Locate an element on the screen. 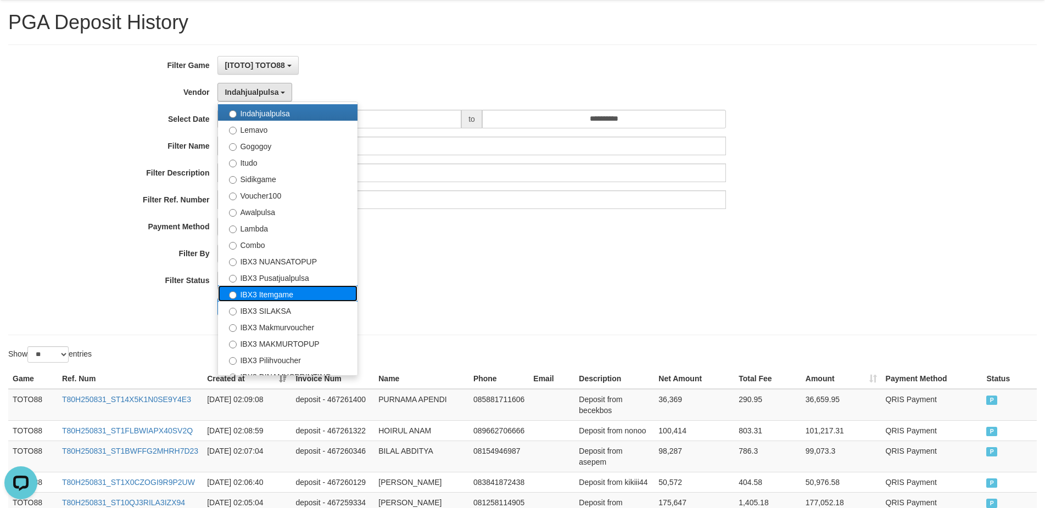  td: 98,287 is located at coordinates (694, 456).